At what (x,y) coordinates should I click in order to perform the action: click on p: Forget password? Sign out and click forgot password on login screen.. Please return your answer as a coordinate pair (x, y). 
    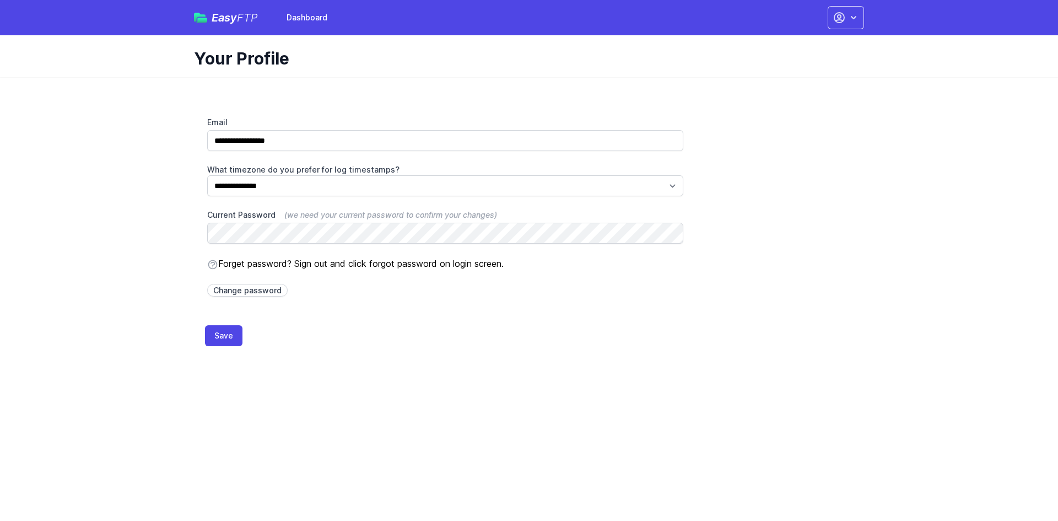
    Looking at the image, I should click on (445, 263).